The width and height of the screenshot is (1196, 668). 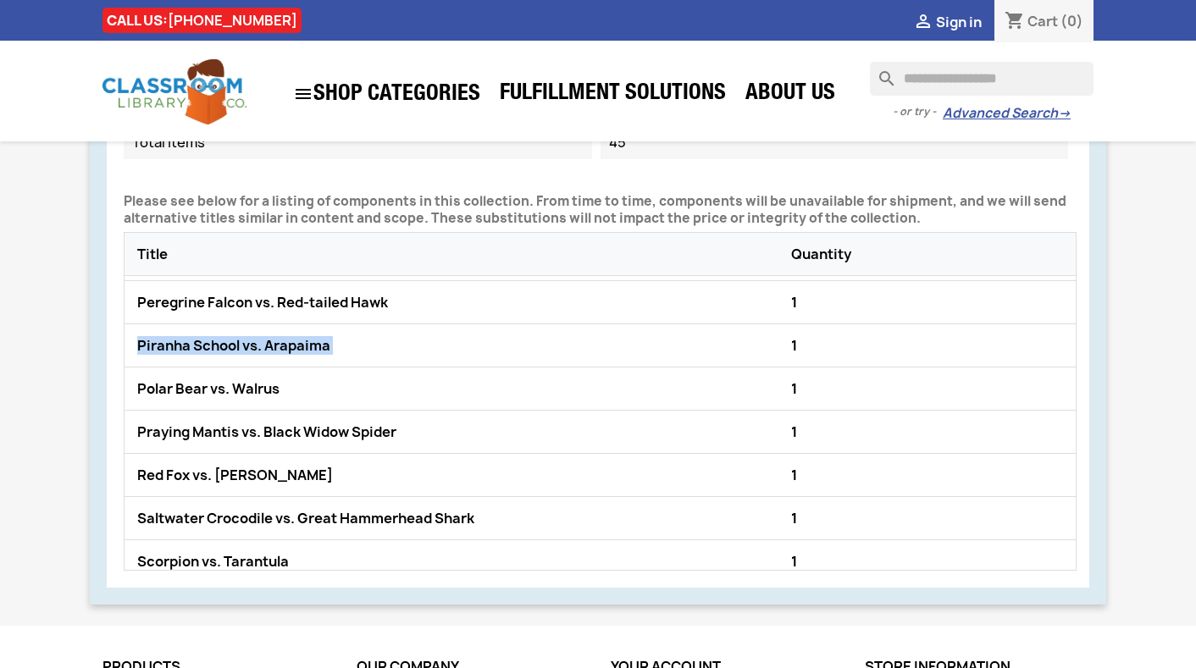 I want to click on i: search, so click(x=880, y=72).